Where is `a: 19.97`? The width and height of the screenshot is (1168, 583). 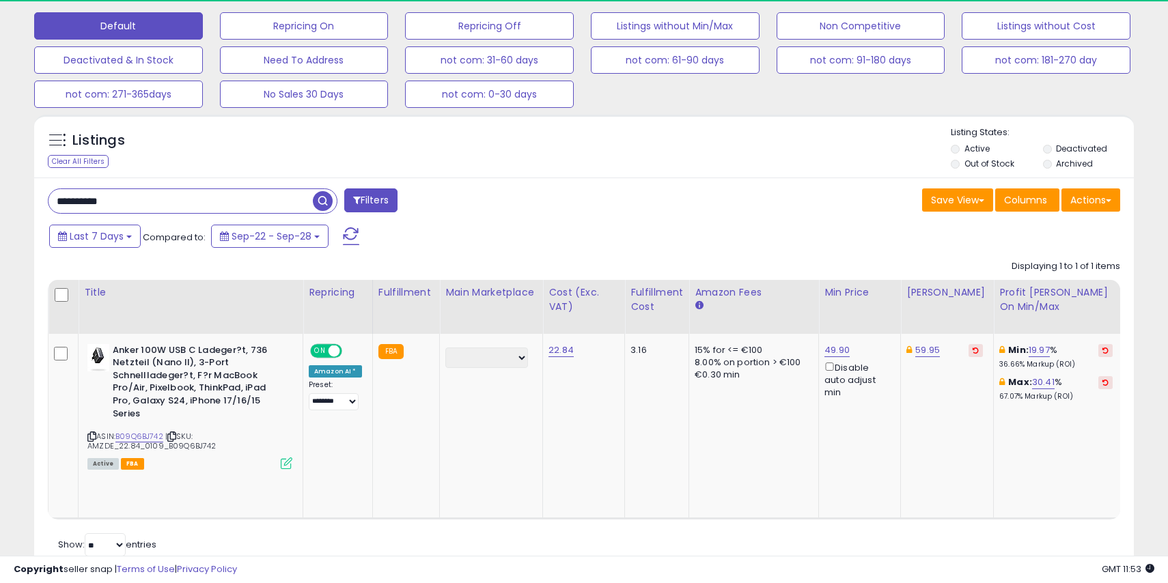
a: 19.97 is located at coordinates (1039, 350).